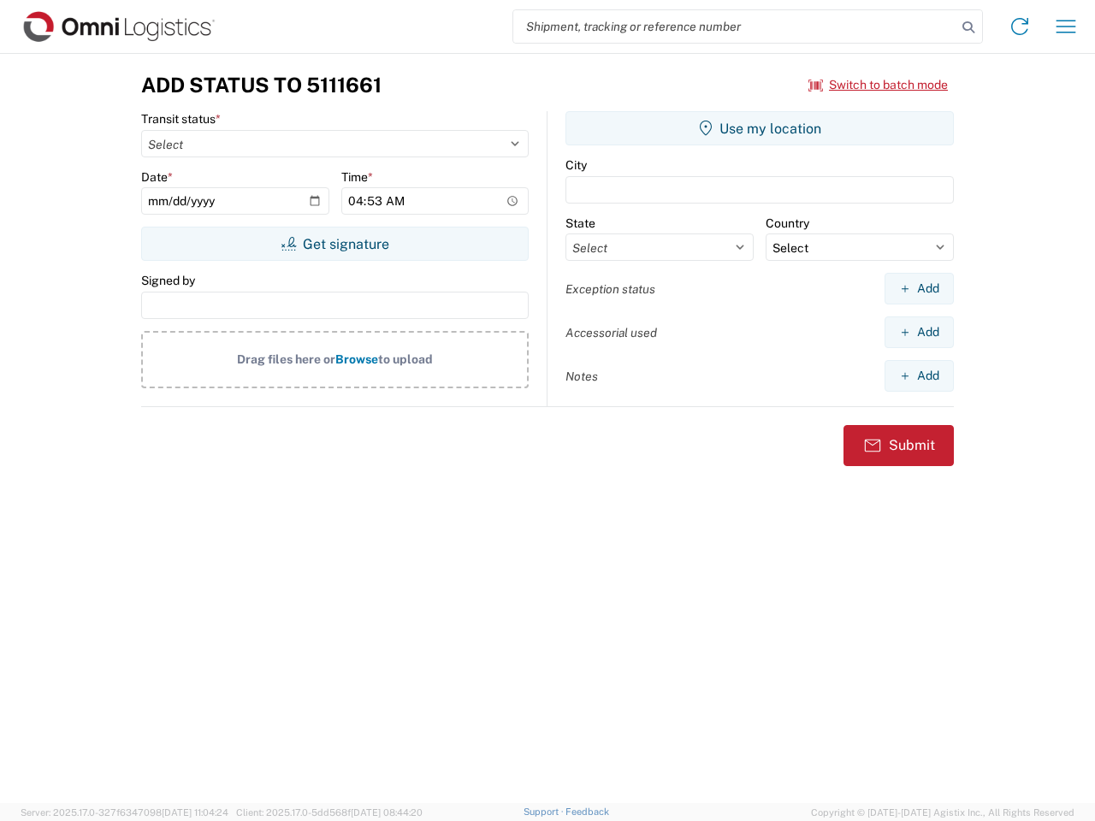 The height and width of the screenshot is (821, 1095). Describe the element at coordinates (610, 289) in the screenshot. I see `label: Exception status` at that location.